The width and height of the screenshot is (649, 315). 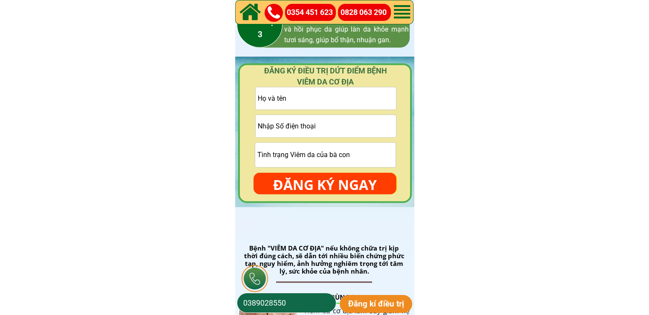 What do you see at coordinates (366, 12) in the screenshot?
I see `div: 0828 063 290` at bounding box center [366, 12].